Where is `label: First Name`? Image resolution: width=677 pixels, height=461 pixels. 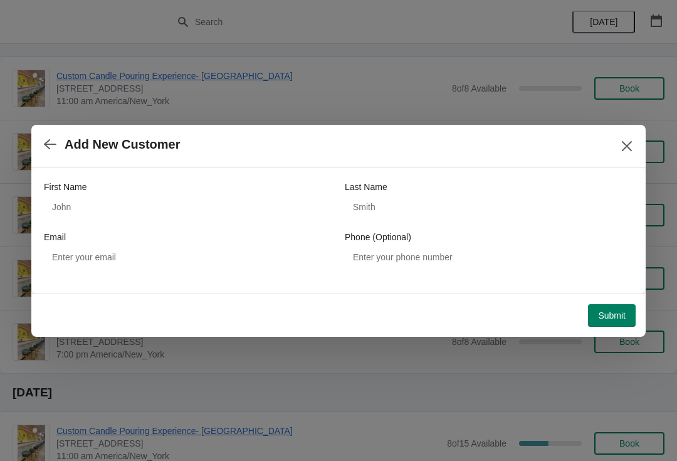
label: First Name is located at coordinates (65, 187).